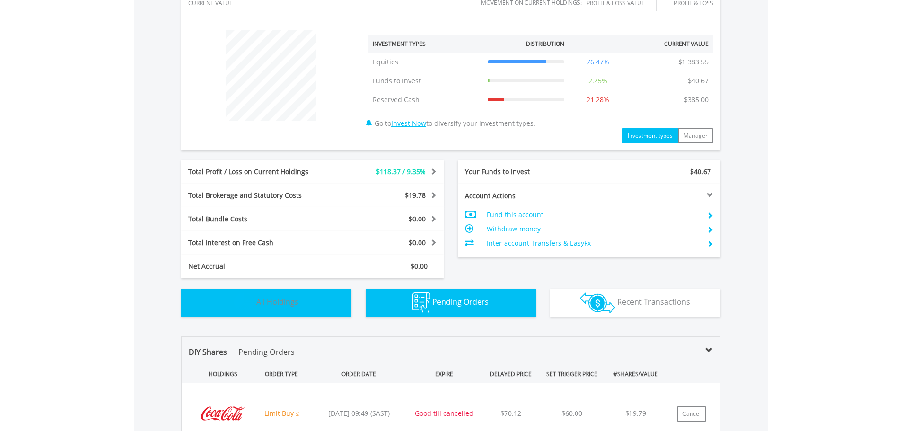 This screenshot has height=431, width=901. I want to click on div: Distribution, so click(545, 44).